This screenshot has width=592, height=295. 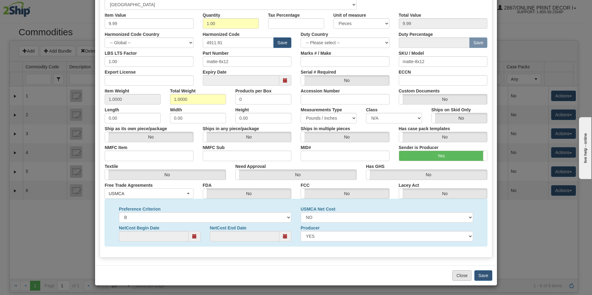 I want to click on label: Measurements Type, so click(x=321, y=109).